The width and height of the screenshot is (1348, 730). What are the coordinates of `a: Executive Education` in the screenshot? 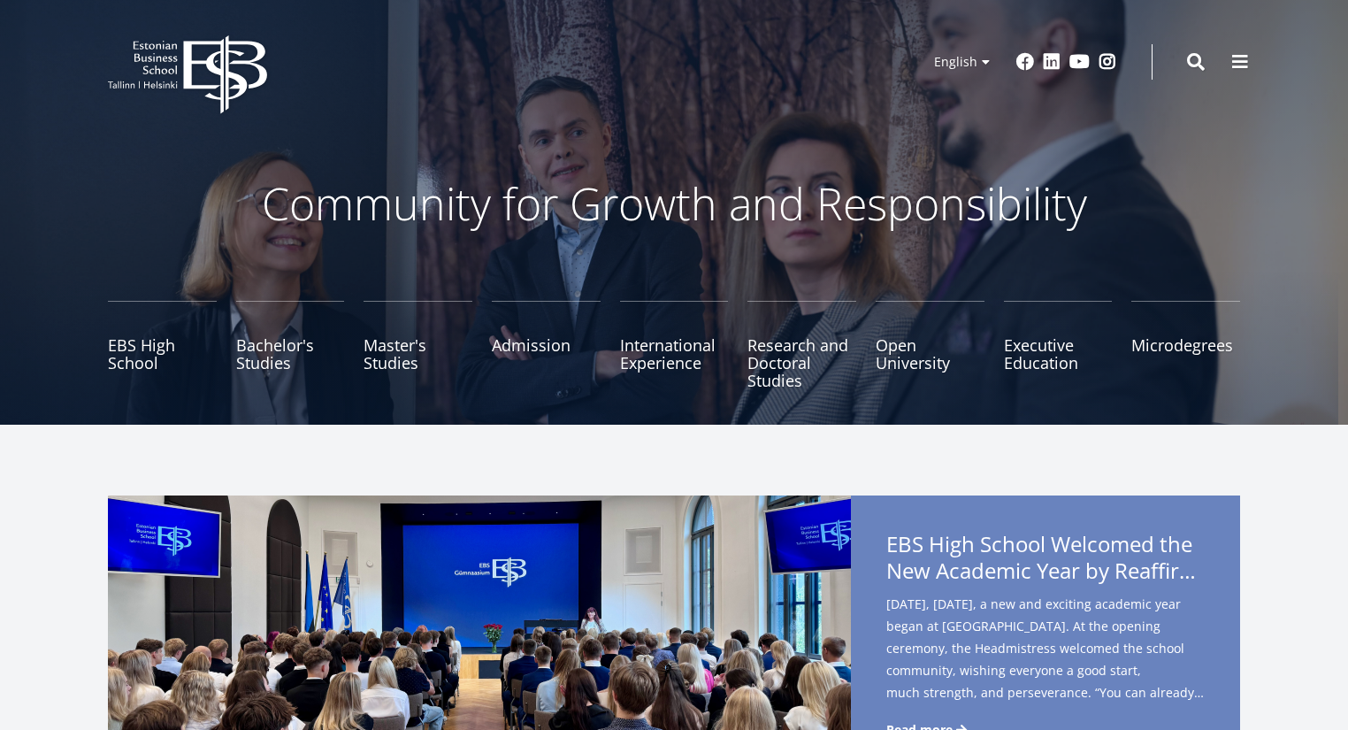 It's located at (1058, 345).